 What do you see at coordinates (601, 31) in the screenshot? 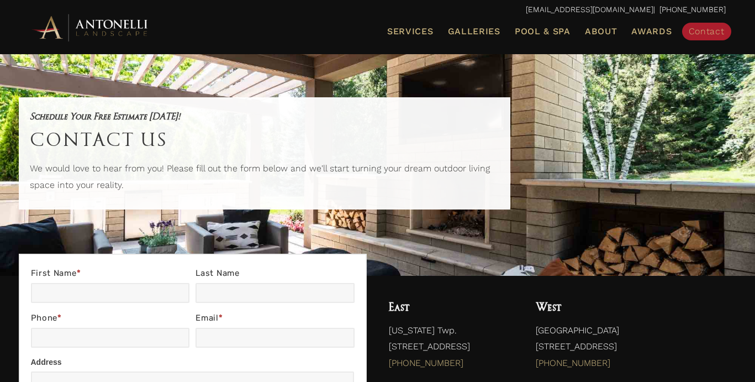
I see `span: About` at bounding box center [601, 31].